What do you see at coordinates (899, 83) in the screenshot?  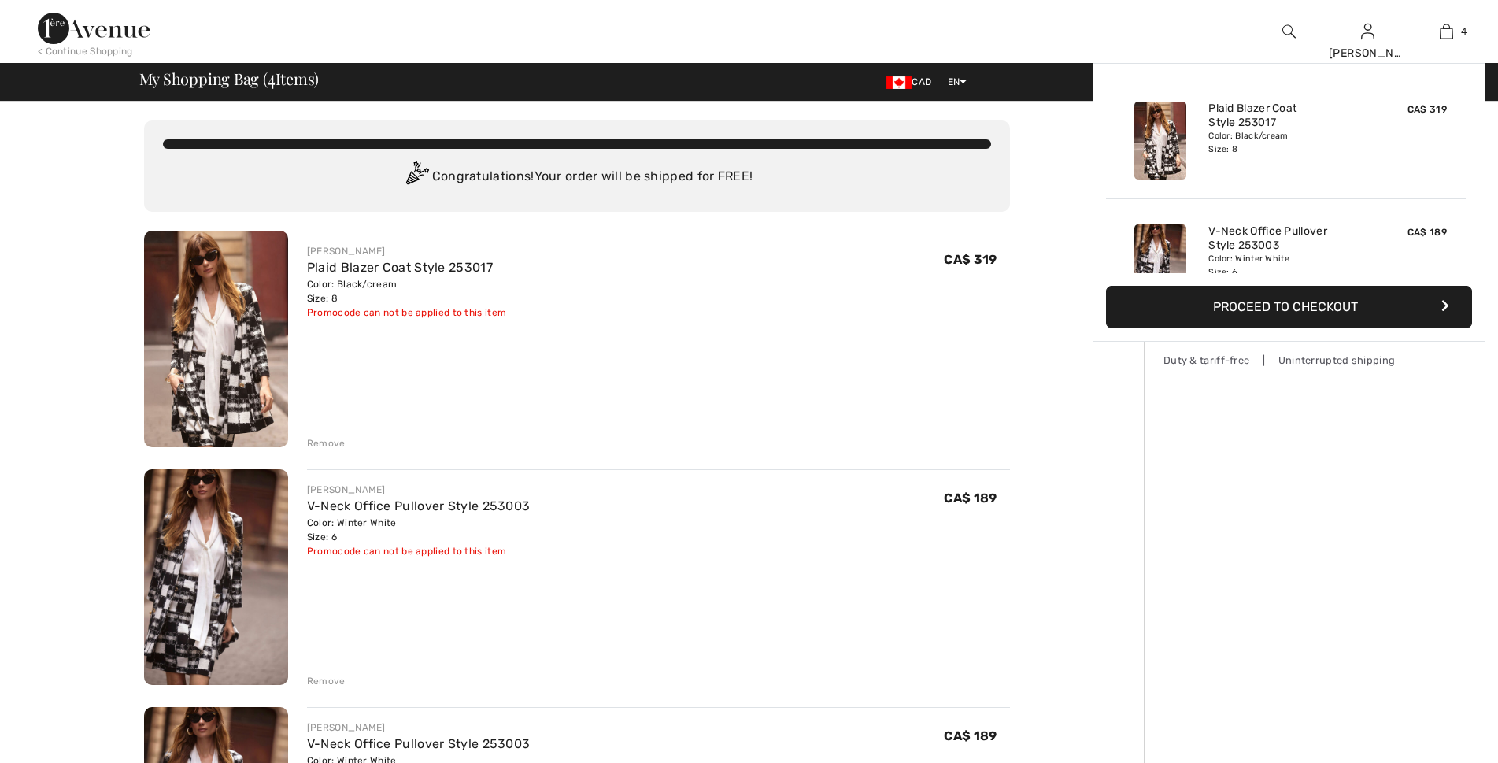 I see `img: Canadian Dollar` at bounding box center [899, 83].